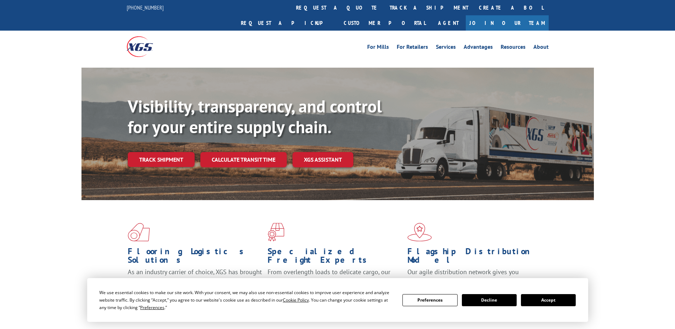 The width and height of the screenshot is (675, 329). What do you see at coordinates (335, 257) in the screenshot?
I see `h1: Specialized Freight Experts` at bounding box center [335, 257].